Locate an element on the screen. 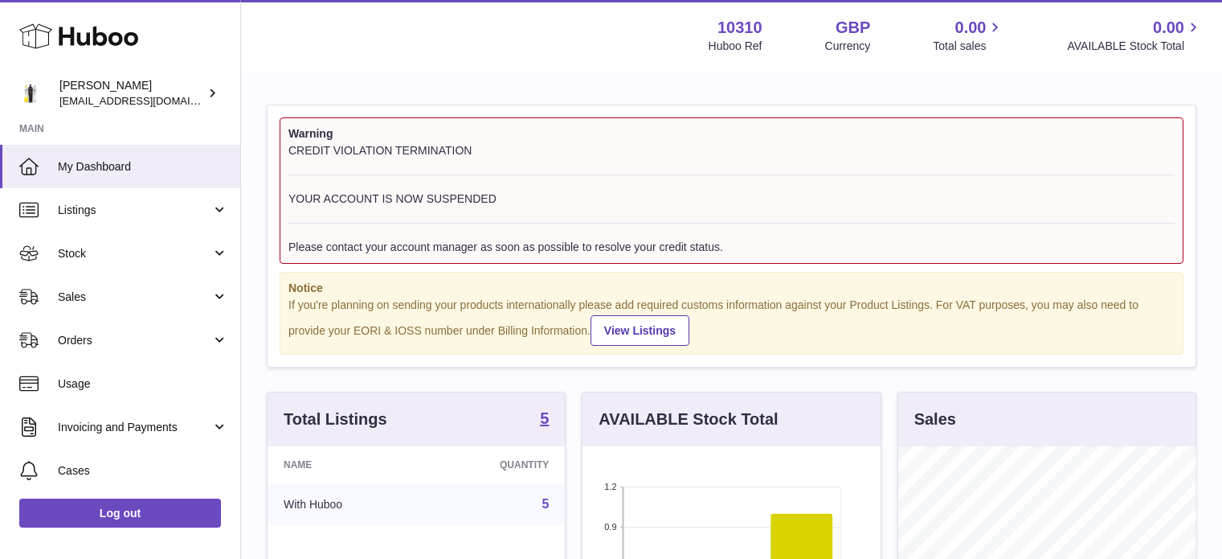  td: With Huboo is located at coordinates (346, 504).